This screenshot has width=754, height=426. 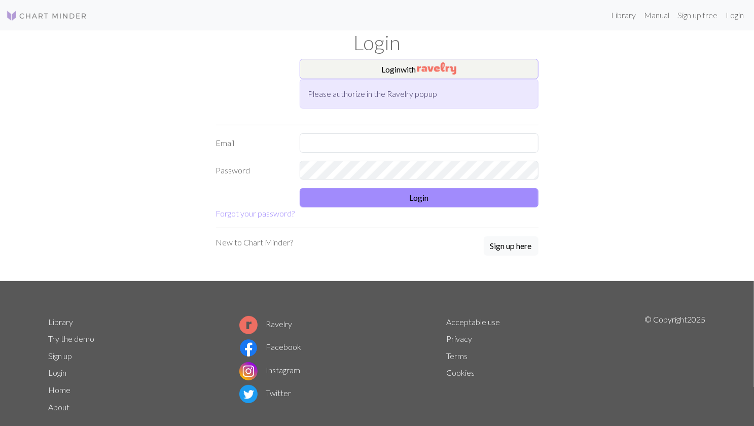 What do you see at coordinates (71, 338) in the screenshot?
I see `a: Try the demo` at bounding box center [71, 338].